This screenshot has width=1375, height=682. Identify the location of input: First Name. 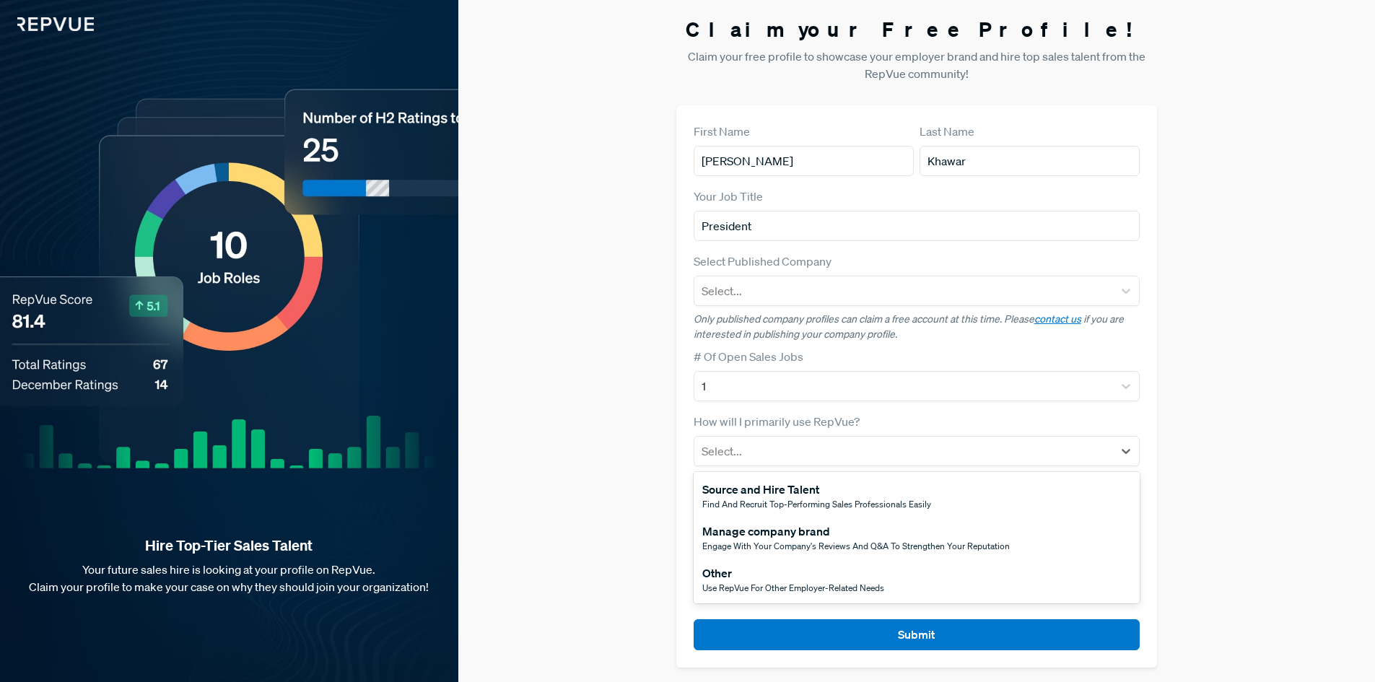
(803, 161).